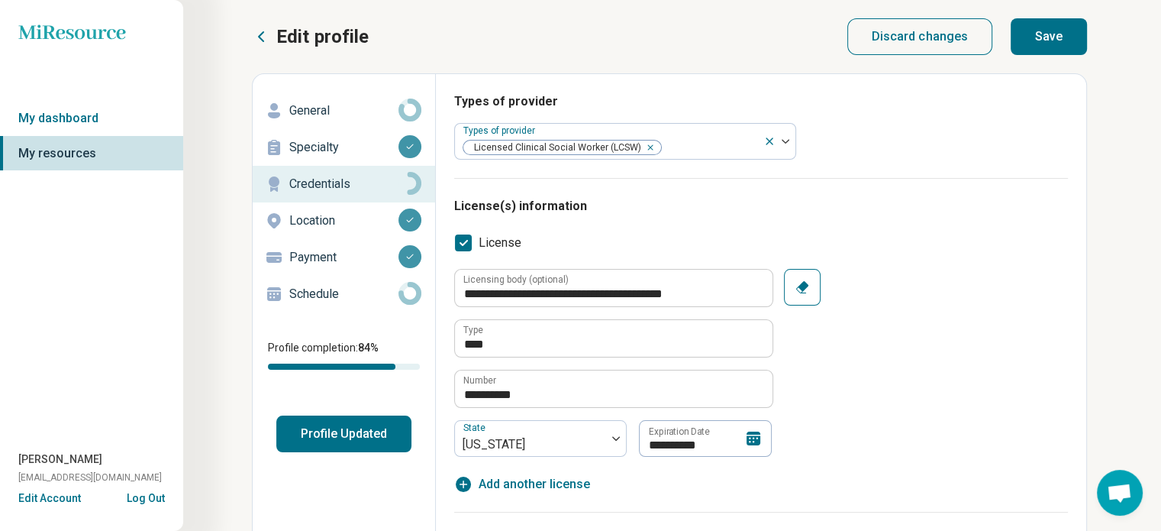 The image size is (1161, 531). I want to click on button: Discard changes, so click(920, 37).